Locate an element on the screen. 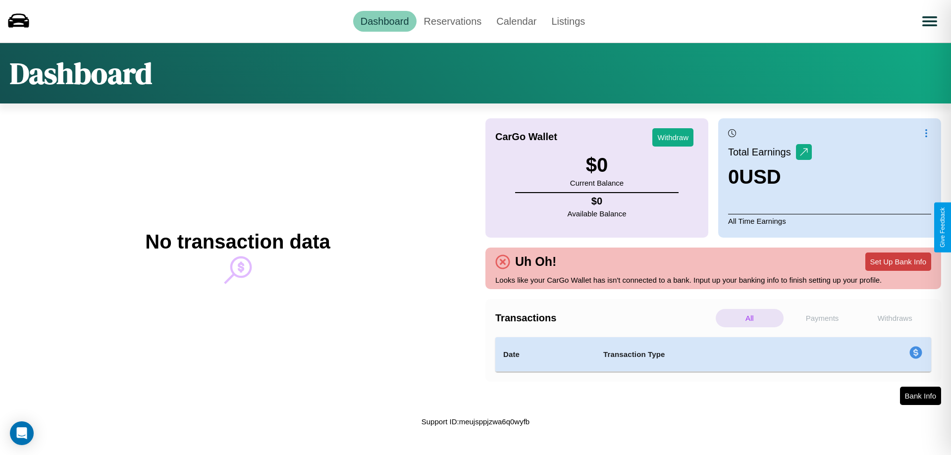 This screenshot has width=951, height=455. p: Looks like your CarGo Wallet has isn't connected to a bank. Input up your banking info to finish ... is located at coordinates (713, 280).